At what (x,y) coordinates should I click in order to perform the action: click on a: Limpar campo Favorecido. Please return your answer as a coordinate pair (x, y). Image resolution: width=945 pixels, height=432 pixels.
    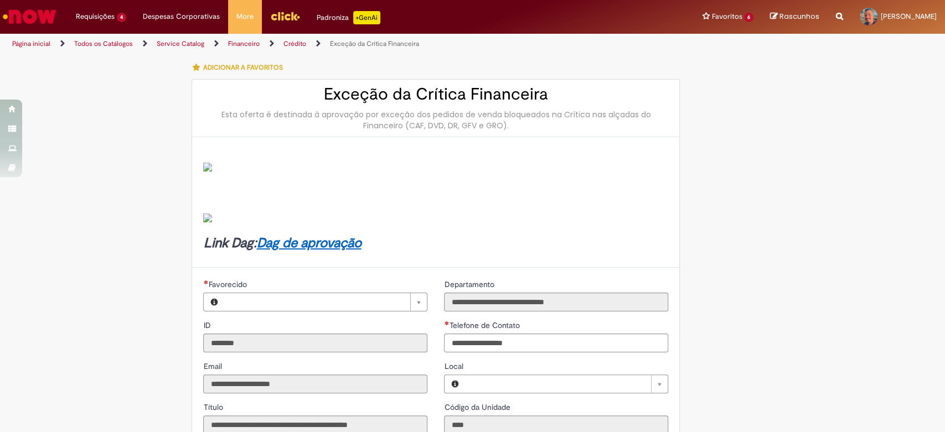
    Looking at the image, I should click on (325, 302).